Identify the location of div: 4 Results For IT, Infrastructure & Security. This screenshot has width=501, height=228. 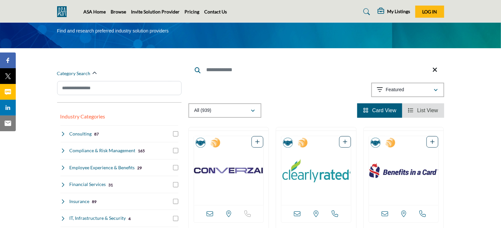
(129, 218).